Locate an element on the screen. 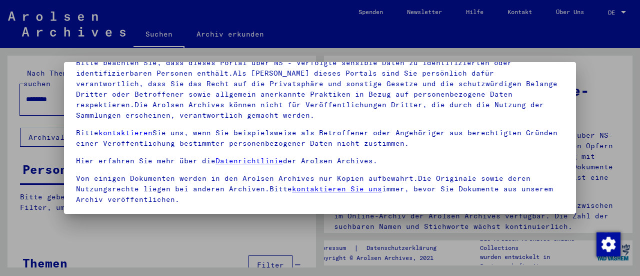  p: Von einigen Dokumenten werden in den Arolsen Archives nur Kopien aufbewahrt.Die Originale sowie d... is located at coordinates (320, 189).